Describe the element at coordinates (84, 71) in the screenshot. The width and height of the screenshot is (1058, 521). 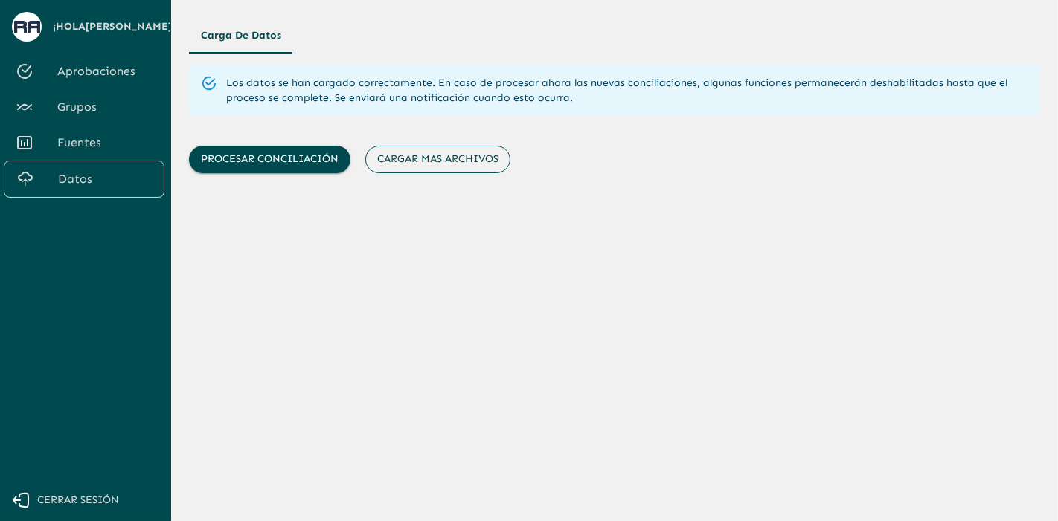
I see `a: Aprobaciones` at that location.